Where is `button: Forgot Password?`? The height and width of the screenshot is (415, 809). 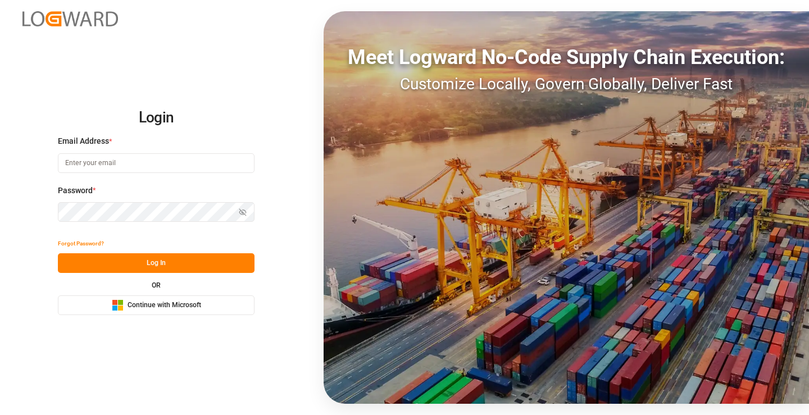
button: Forgot Password? is located at coordinates (81, 243).